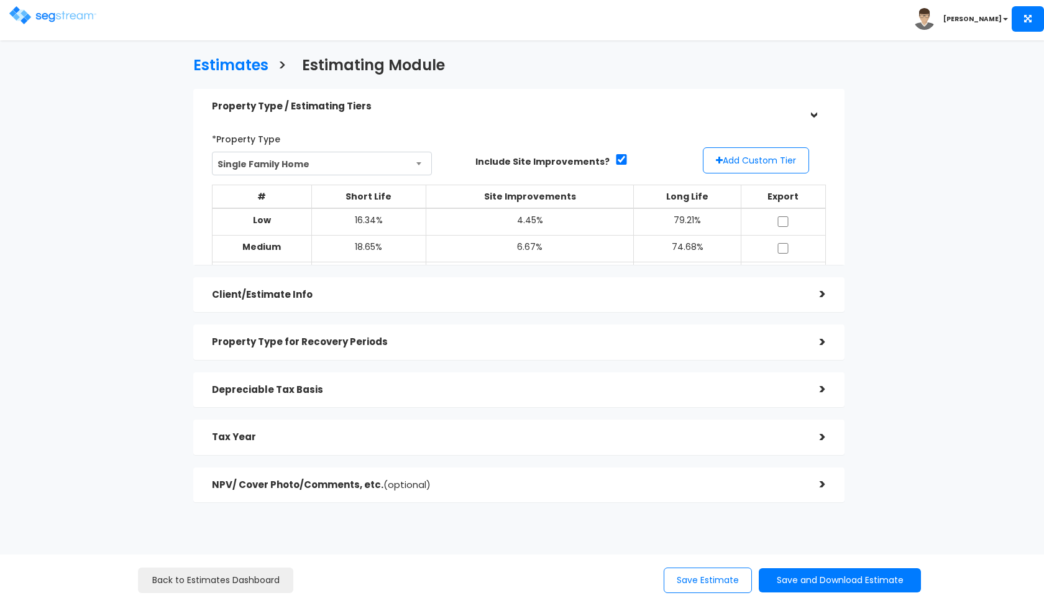 The width and height of the screenshot is (1044, 603). What do you see at coordinates (506, 437) in the screenshot?
I see `h5: Tax Year` at bounding box center [506, 437].